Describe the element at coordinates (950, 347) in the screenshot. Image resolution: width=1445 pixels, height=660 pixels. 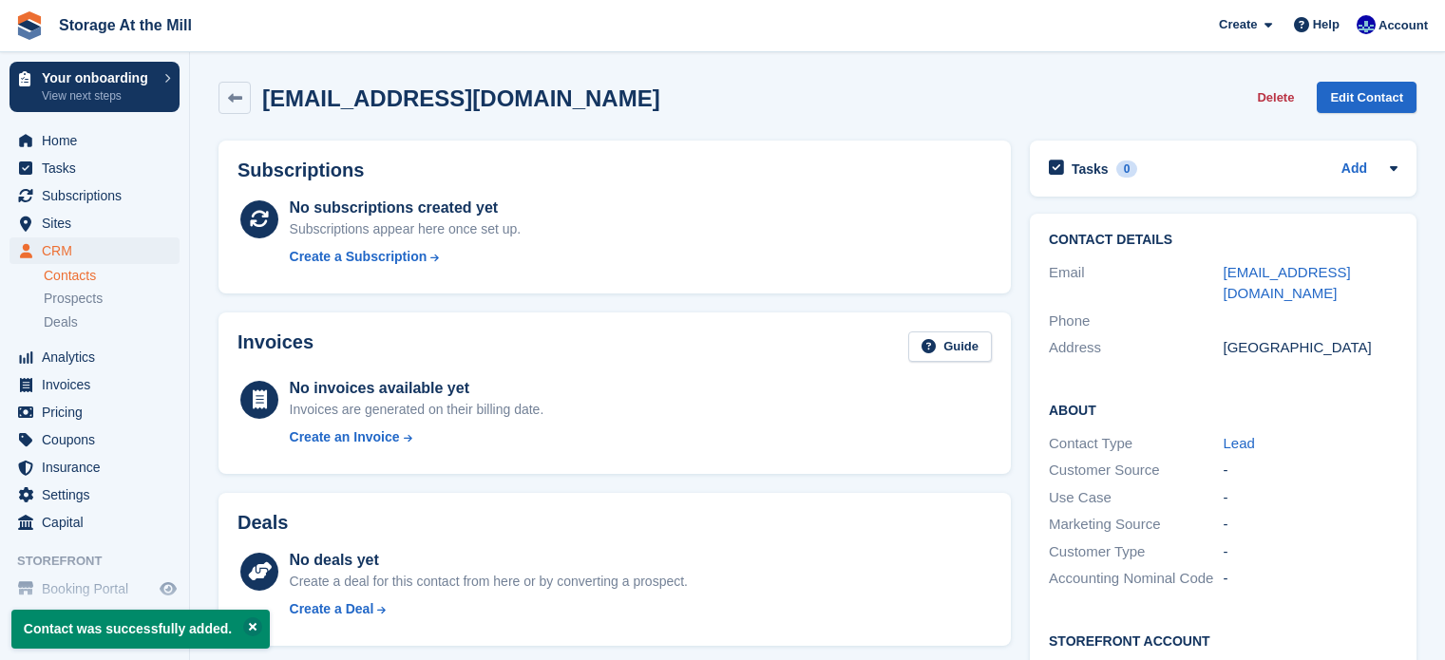
I see `a: Guide` at that location.